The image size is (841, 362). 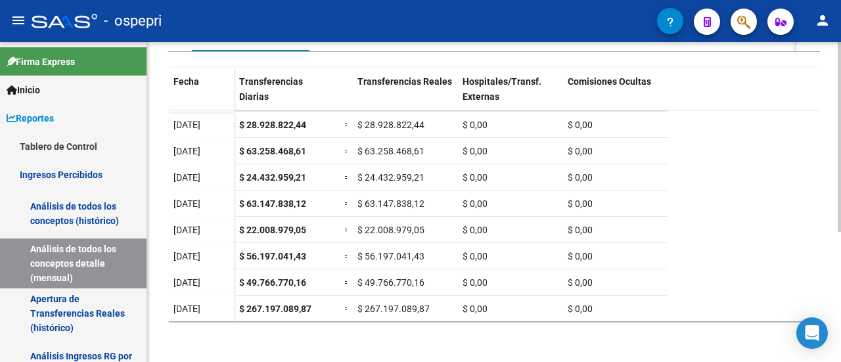 I want to click on span: Firma Express, so click(x=41, y=62).